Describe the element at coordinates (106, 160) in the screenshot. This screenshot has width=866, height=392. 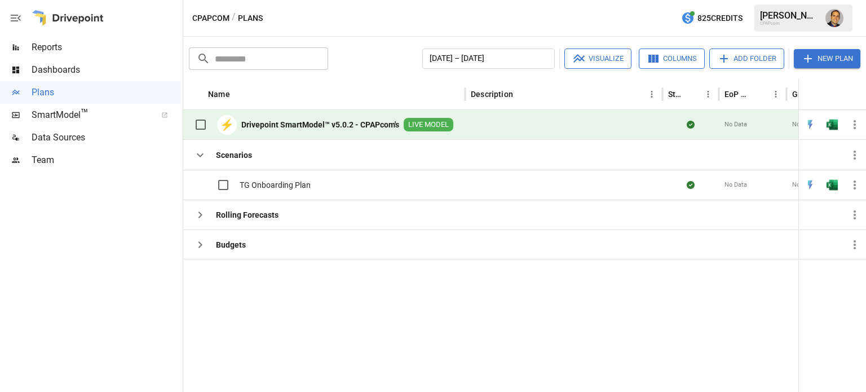
I see `span: Team` at that location.